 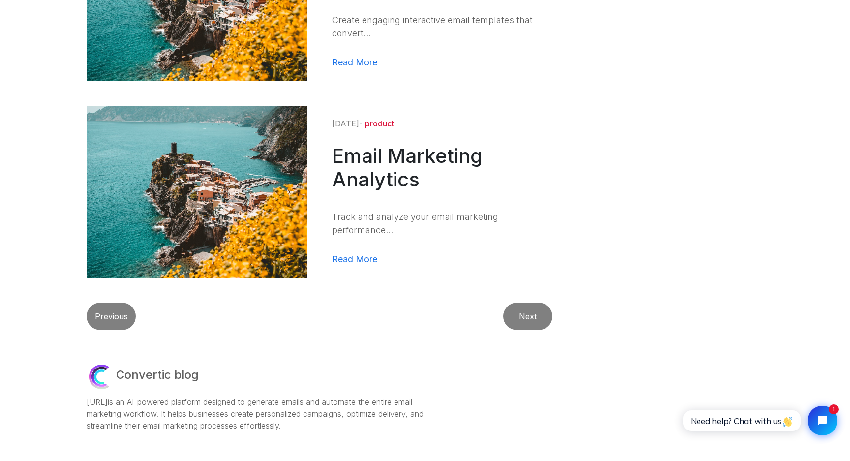 What do you see at coordinates (528, 316) in the screenshot?
I see `button: Next` at bounding box center [528, 316].